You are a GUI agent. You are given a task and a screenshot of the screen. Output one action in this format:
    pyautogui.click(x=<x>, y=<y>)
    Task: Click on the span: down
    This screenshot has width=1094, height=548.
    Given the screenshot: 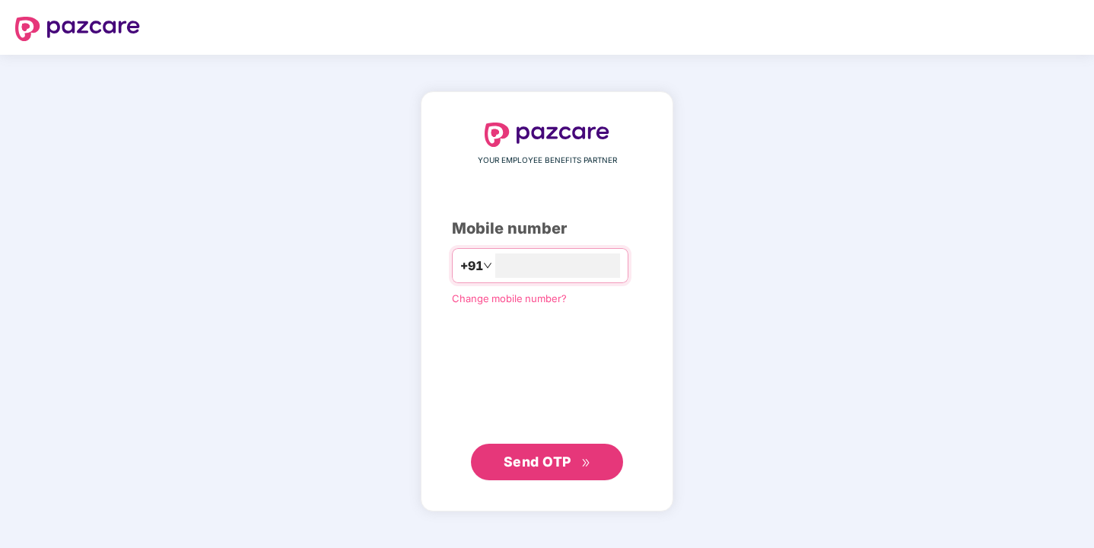 What is the action you would take?
    pyautogui.click(x=488, y=266)
    